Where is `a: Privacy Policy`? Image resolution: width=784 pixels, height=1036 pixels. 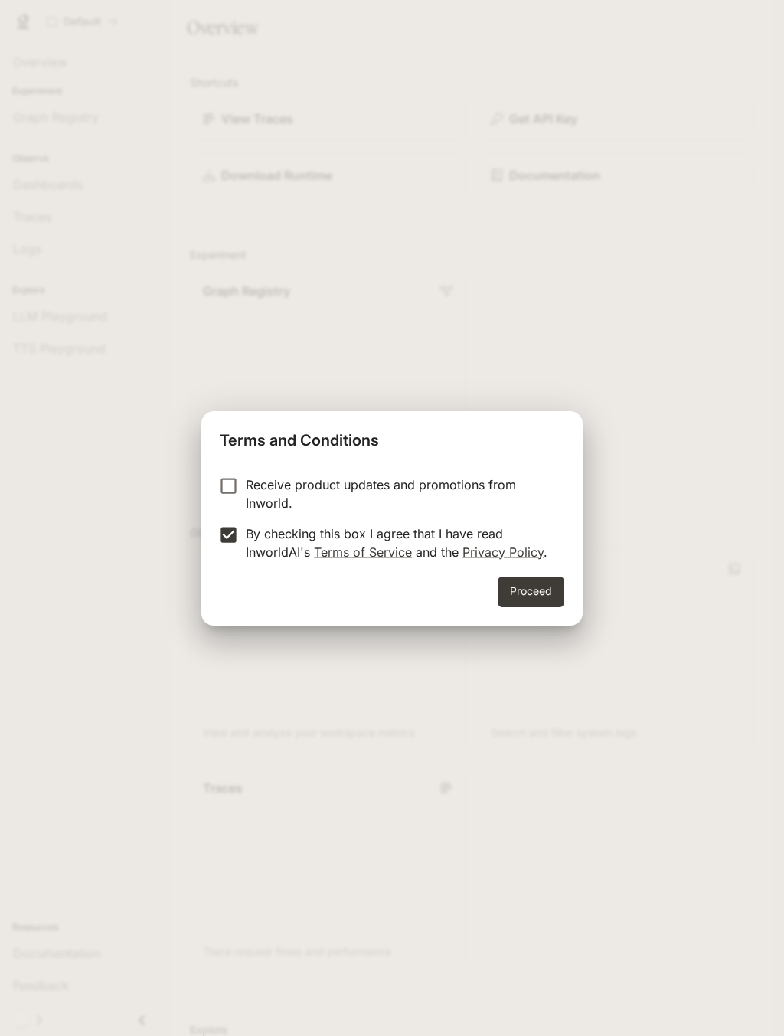 a: Privacy Policy is located at coordinates (503, 552).